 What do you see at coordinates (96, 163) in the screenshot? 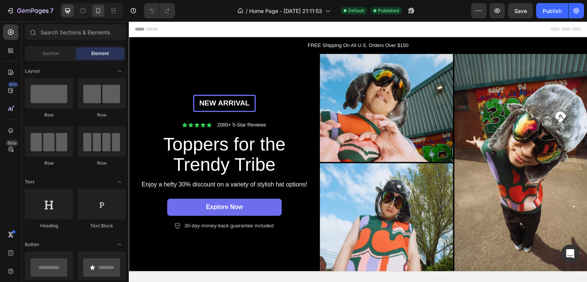
I see `p: Enjoy a hefty 30% discount on a variety of stylish hat options!` at bounding box center [96, 163].